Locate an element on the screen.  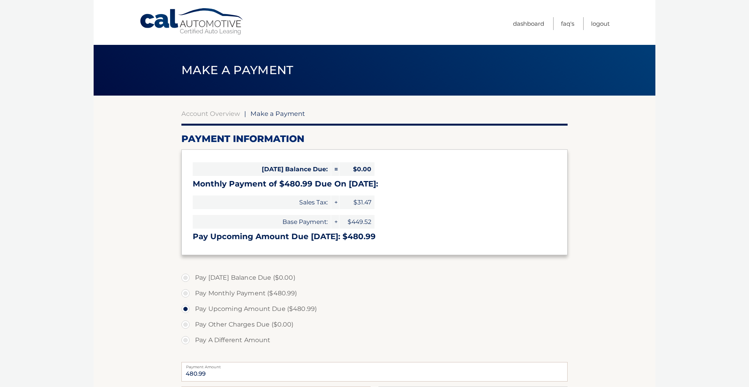
a: Dashboard is located at coordinates (529, 23).